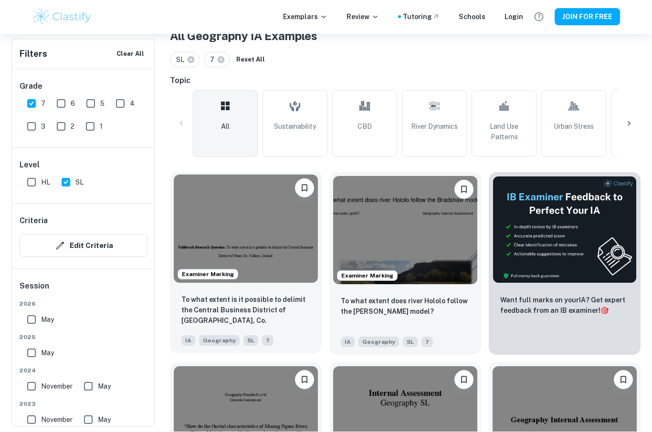  I want to click on img: Clastify logo, so click(62, 17).